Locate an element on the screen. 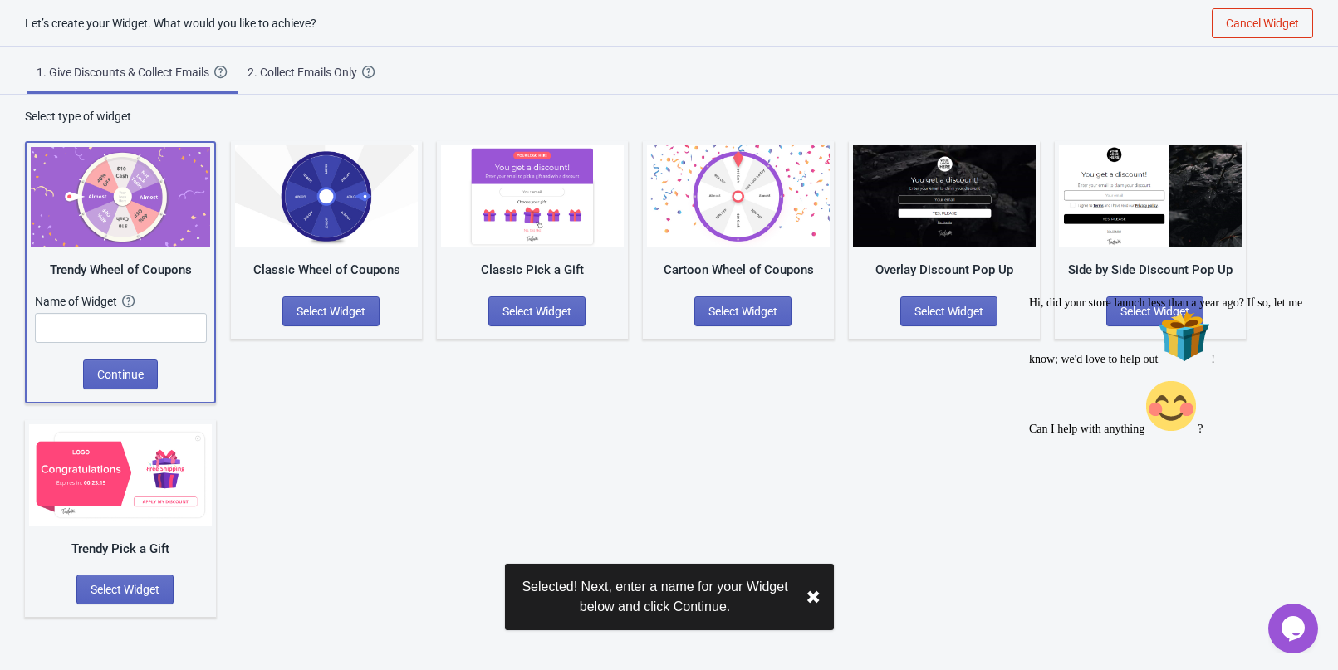 Image resolution: width=1338 pixels, height=670 pixels. div: 1. Give Discounts & Collect Emails is located at coordinates (125, 72).